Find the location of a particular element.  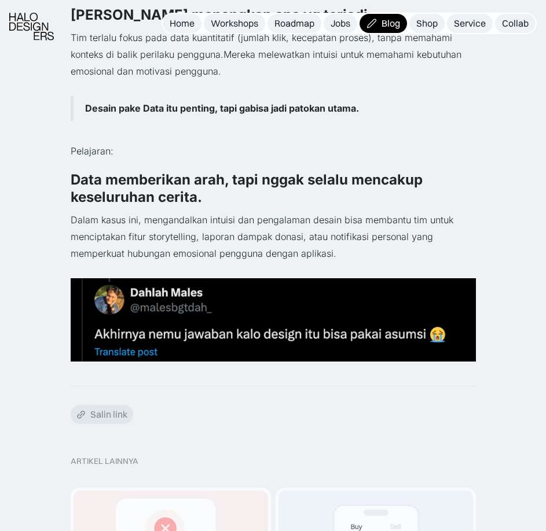

div: Salin link is located at coordinates (109, 414).